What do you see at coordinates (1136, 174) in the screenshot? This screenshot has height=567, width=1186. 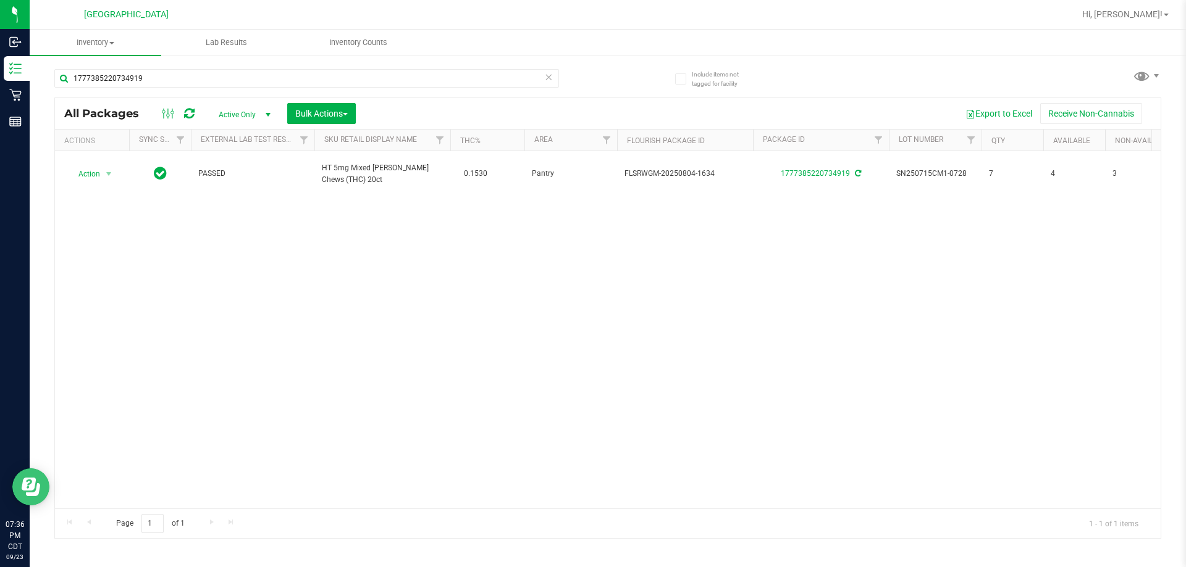 I see `span: 3` at bounding box center [1136, 174].